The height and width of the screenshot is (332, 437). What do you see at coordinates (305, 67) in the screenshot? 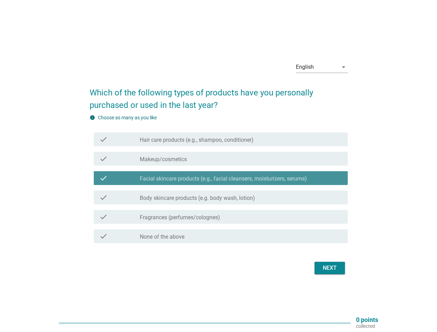
I see `div: English` at bounding box center [305, 67].